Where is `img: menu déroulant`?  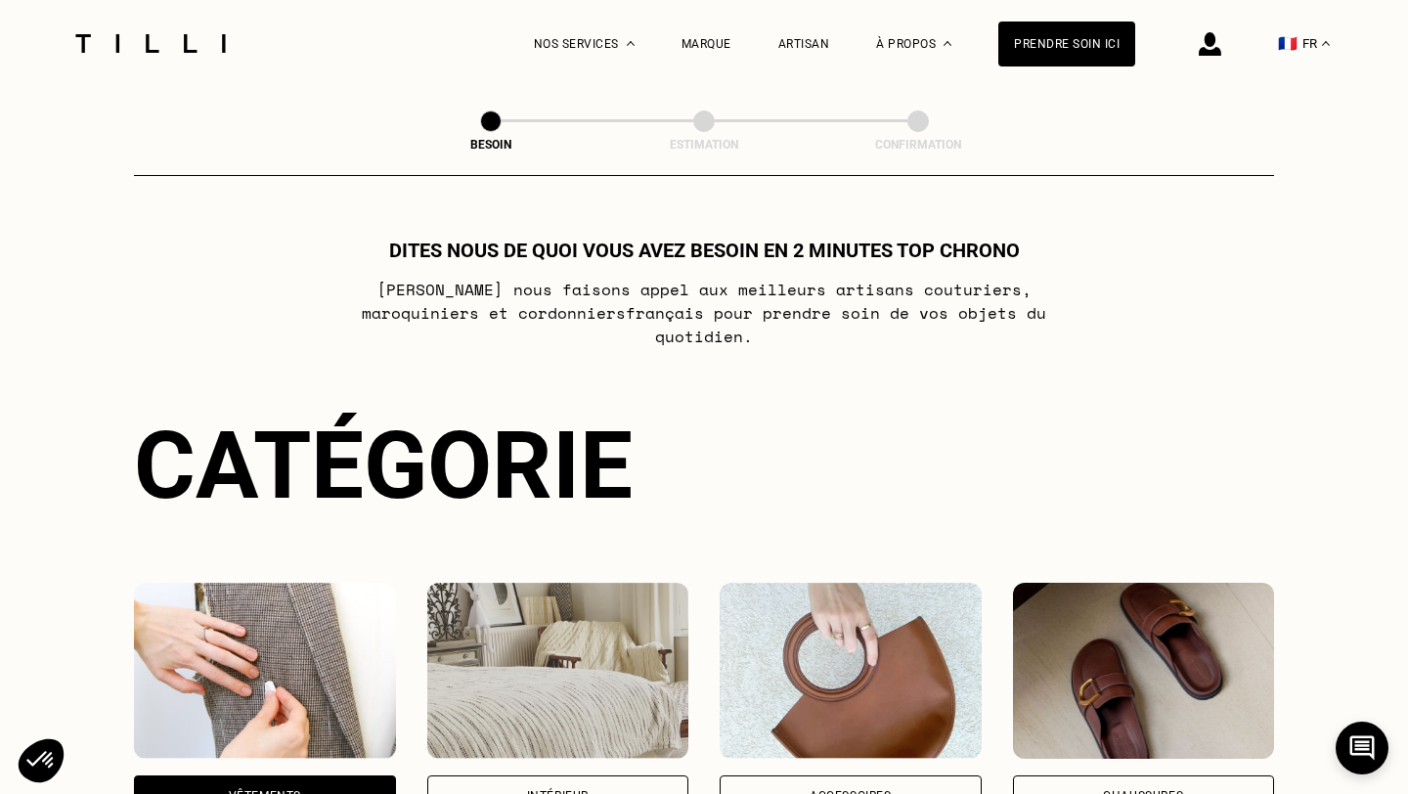
img: menu déroulant is located at coordinates (1325, 43).